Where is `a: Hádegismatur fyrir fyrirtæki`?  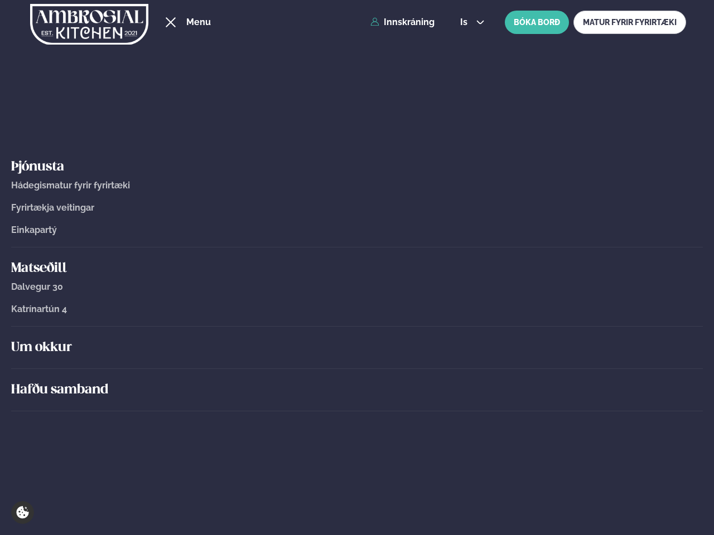
a: Hádegismatur fyrir fyrirtæki is located at coordinates (357, 186).